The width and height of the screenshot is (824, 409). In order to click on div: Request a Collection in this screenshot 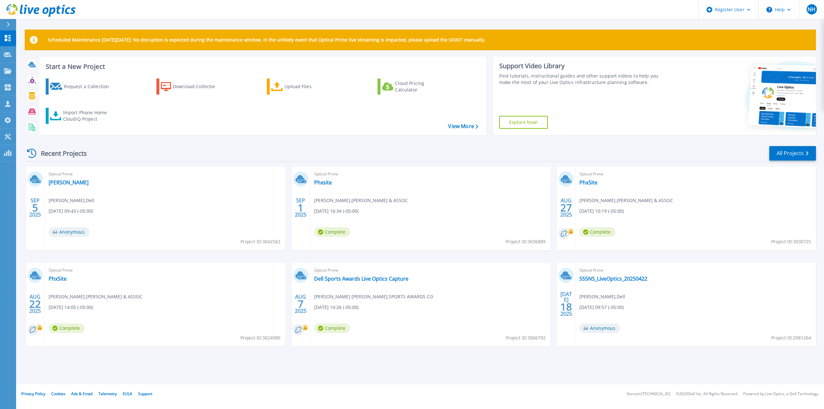, I will do `click(90, 87)`.